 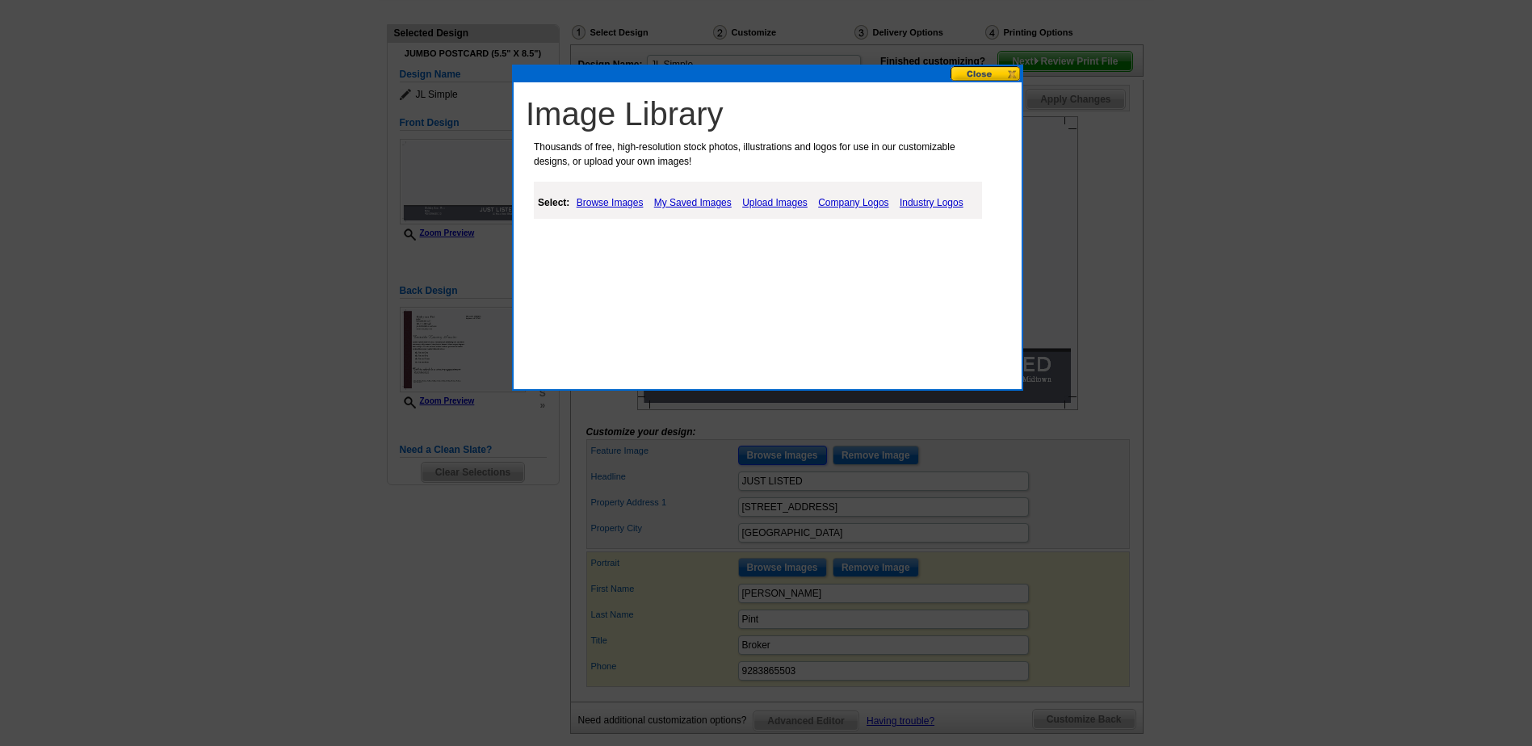 What do you see at coordinates (853, 203) in the screenshot?
I see `a: Company Logos` at bounding box center [853, 203].